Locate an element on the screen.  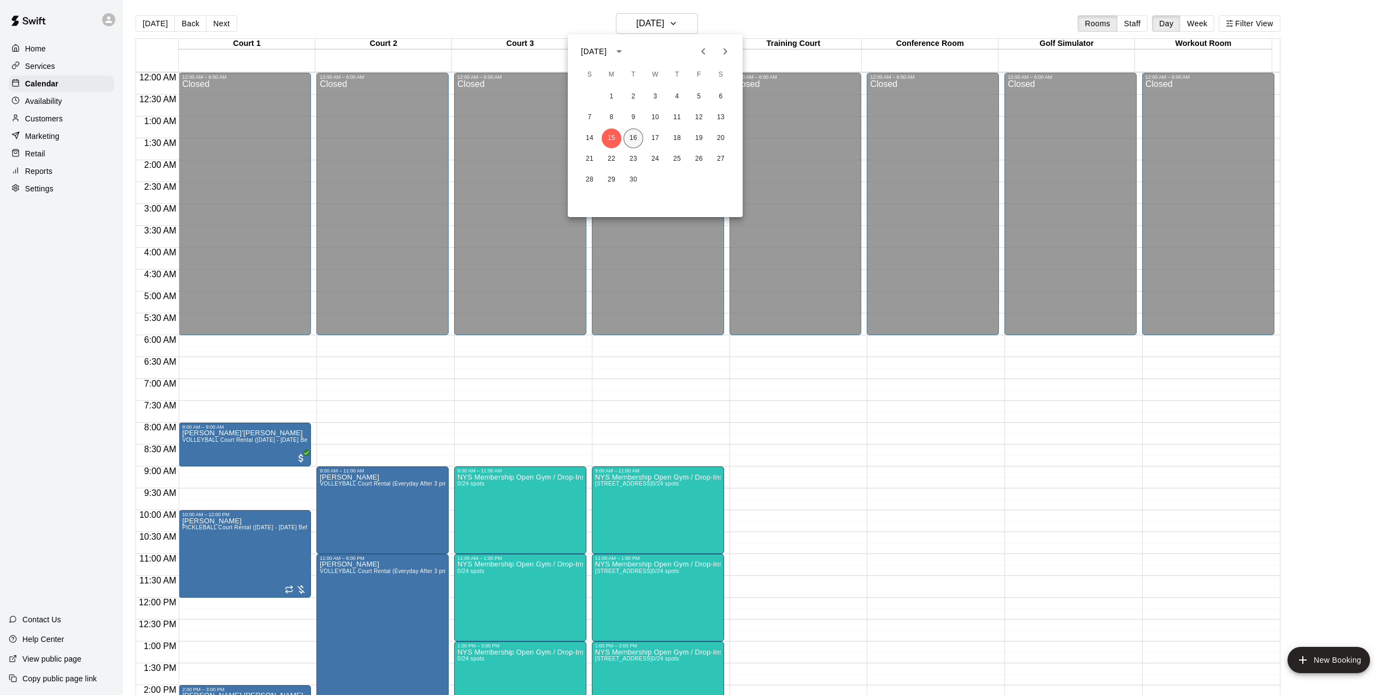
button: Next month is located at coordinates (725, 51).